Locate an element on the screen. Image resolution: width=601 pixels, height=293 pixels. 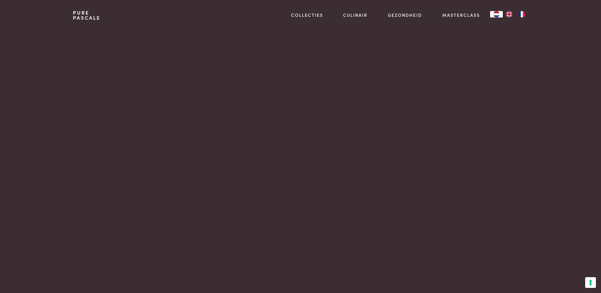
a: NL is located at coordinates (497, 14).